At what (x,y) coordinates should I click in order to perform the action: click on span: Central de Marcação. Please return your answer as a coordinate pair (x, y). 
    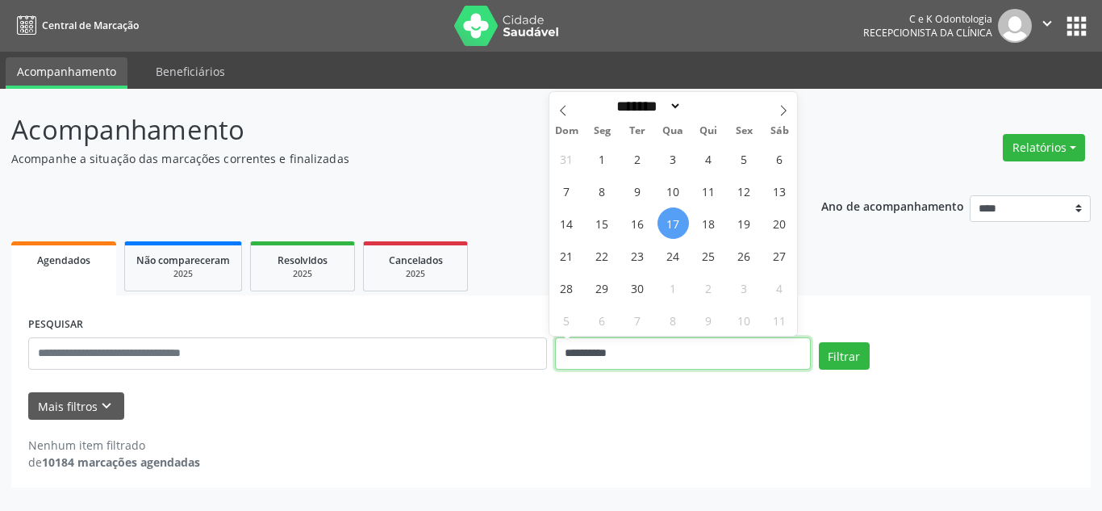
    Looking at the image, I should click on (90, 25).